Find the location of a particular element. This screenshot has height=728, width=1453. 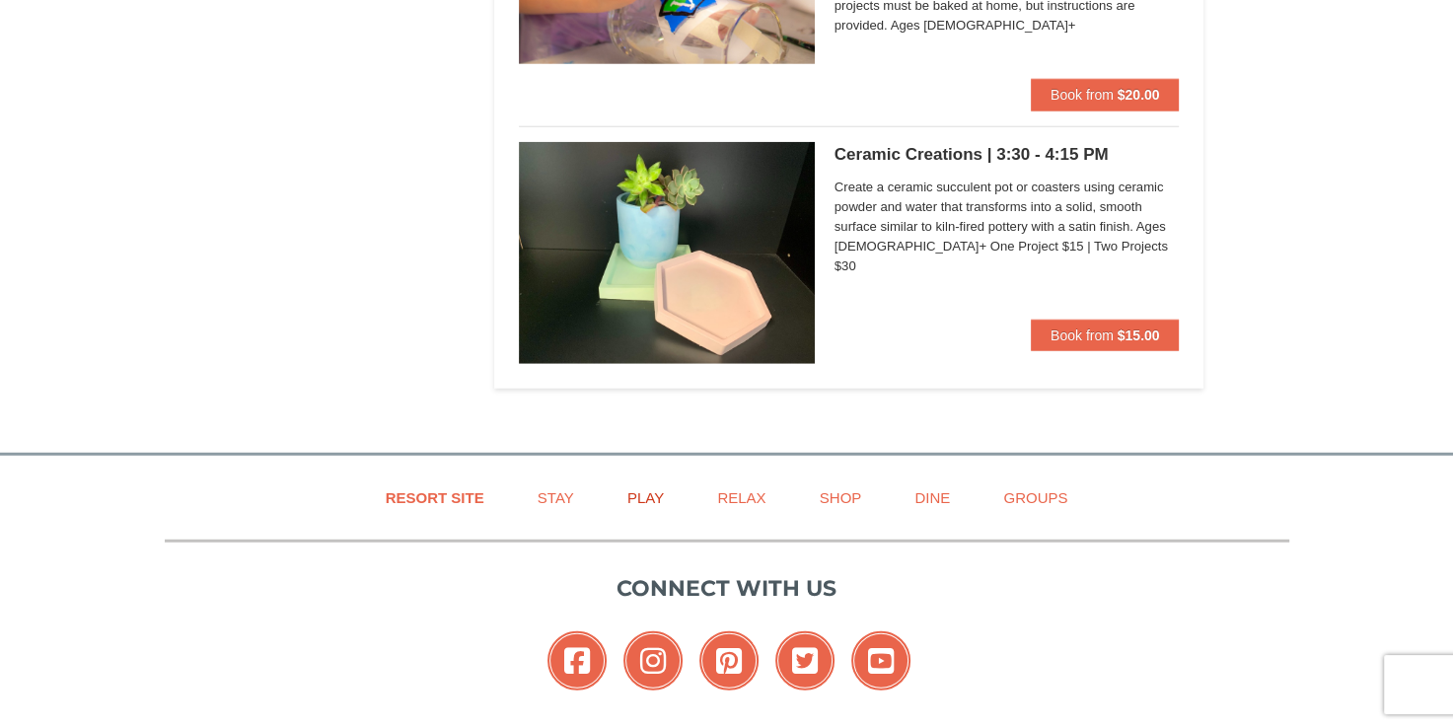

a: Stay is located at coordinates (555, 497).